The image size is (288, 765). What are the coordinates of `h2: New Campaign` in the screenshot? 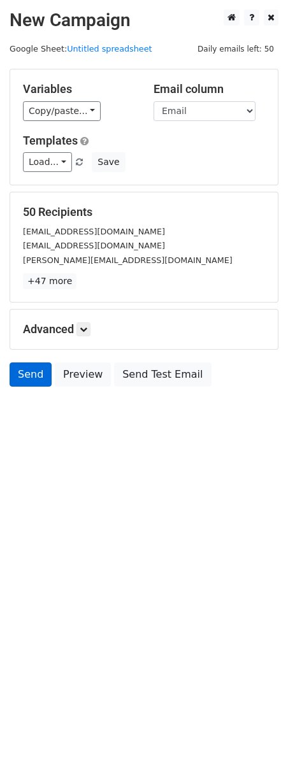 It's located at (144, 20).